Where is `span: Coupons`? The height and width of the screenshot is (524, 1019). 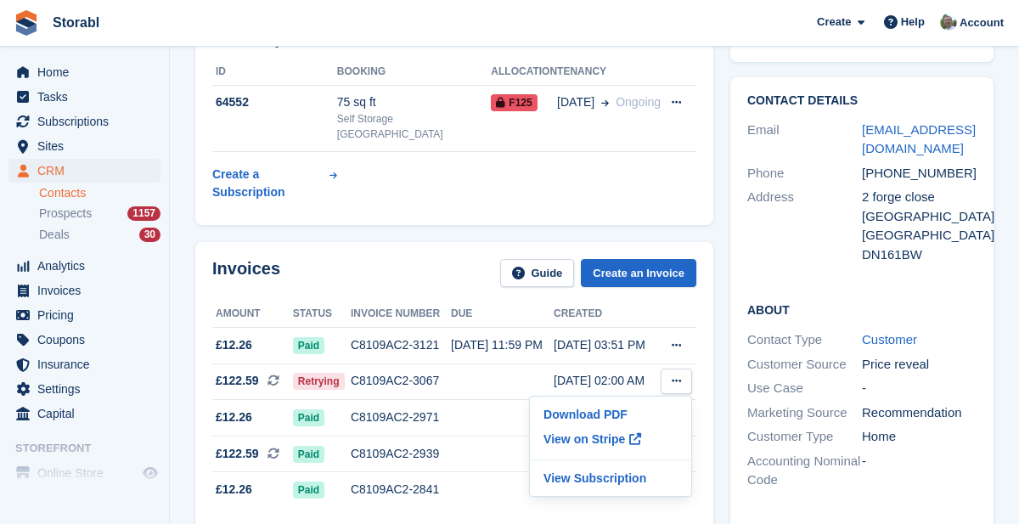 span: Coupons is located at coordinates (88, 340).